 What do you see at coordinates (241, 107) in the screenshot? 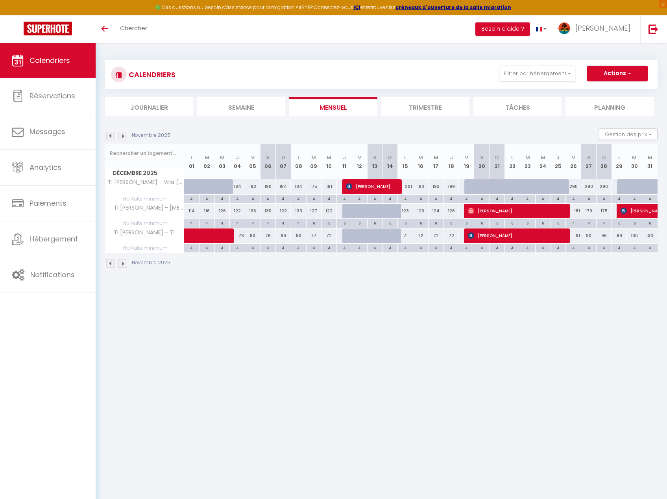
I see `li: Semaine` at bounding box center [241, 107].